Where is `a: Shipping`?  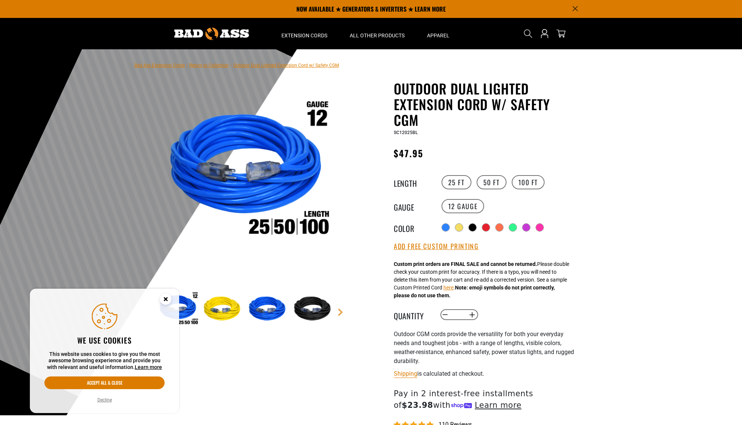 a: Shipping is located at coordinates (405, 373).